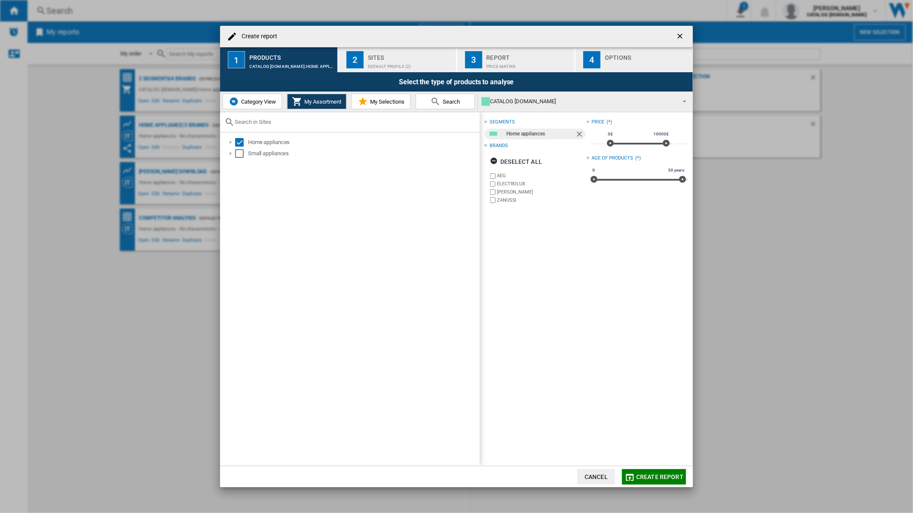 The width and height of the screenshot is (913, 513). Describe the element at coordinates (516, 162) in the screenshot. I see `button: Deselect all` at that location.